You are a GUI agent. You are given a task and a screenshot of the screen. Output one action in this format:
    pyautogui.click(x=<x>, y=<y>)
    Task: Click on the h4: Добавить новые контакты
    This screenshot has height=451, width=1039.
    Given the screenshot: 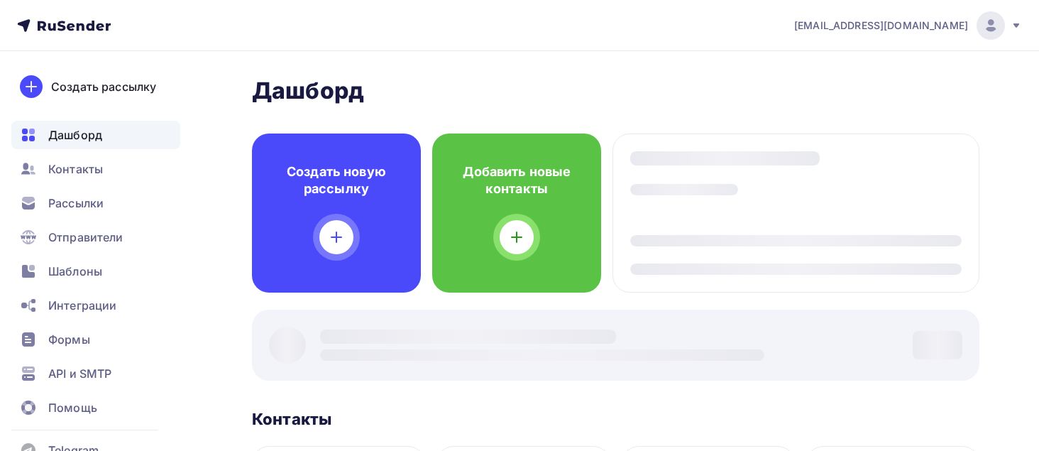 What is the action you would take?
    pyautogui.click(x=517, y=180)
    